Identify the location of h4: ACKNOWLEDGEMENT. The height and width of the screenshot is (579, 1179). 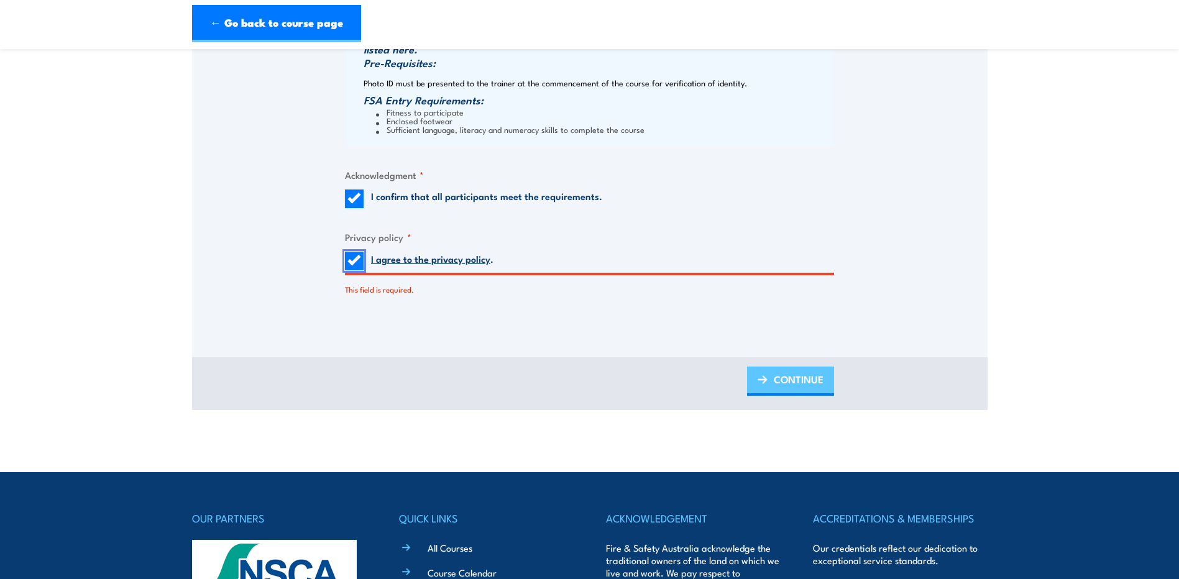
(693, 518).